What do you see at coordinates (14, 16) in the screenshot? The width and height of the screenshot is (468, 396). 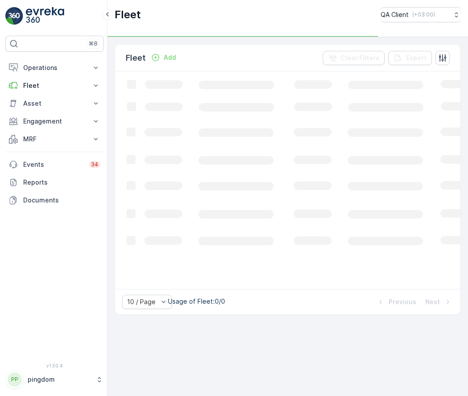 I see `img: logo` at bounding box center [14, 16].